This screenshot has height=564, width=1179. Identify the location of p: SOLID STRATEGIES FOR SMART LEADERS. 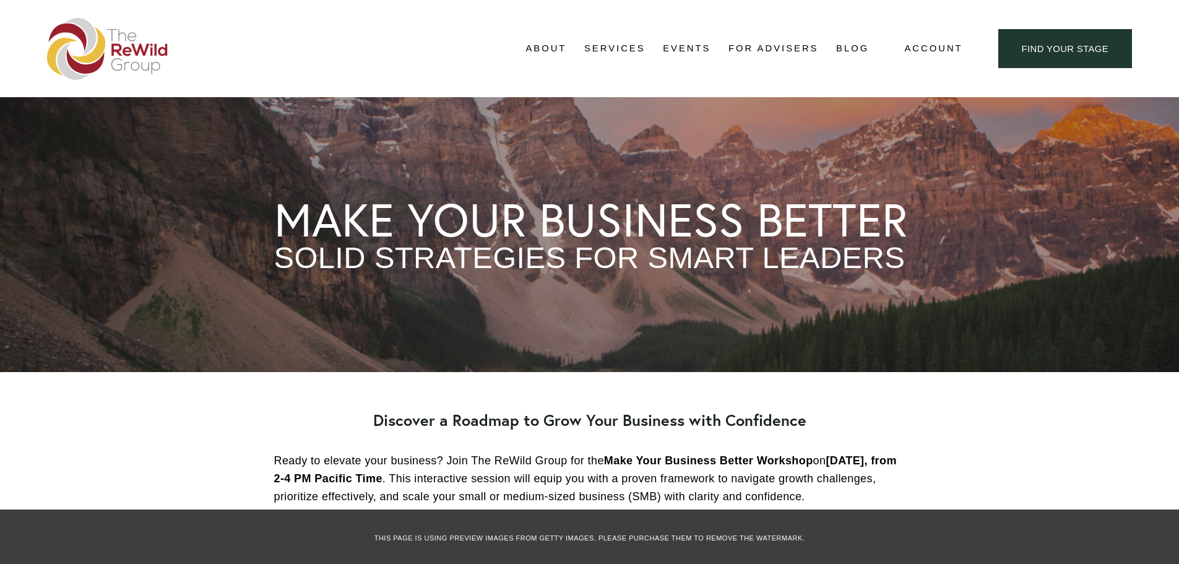
(590, 257).